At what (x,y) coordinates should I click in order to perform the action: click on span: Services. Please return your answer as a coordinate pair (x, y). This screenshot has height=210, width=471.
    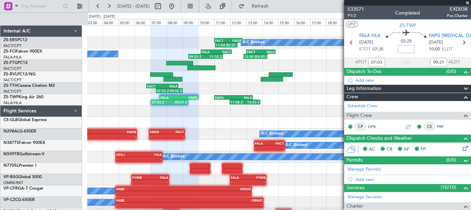
    Looking at the image, I should click on (356, 187).